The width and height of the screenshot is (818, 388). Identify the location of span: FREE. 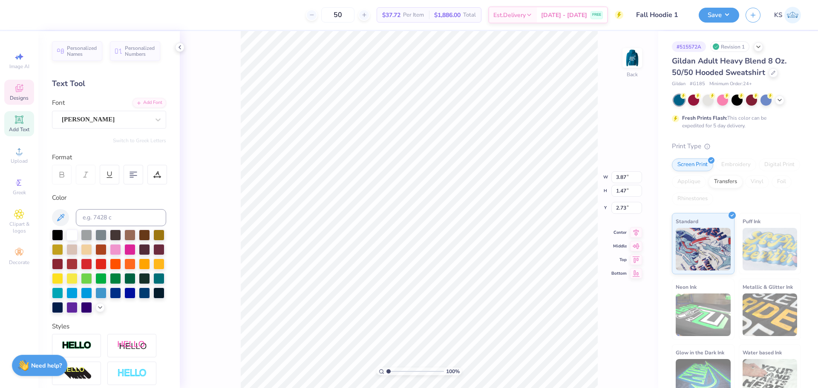
(596, 15).